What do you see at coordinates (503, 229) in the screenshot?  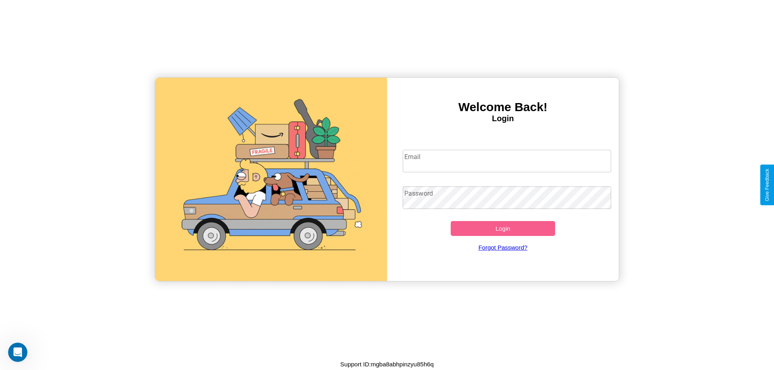 I see `button: Login` at bounding box center [503, 229].